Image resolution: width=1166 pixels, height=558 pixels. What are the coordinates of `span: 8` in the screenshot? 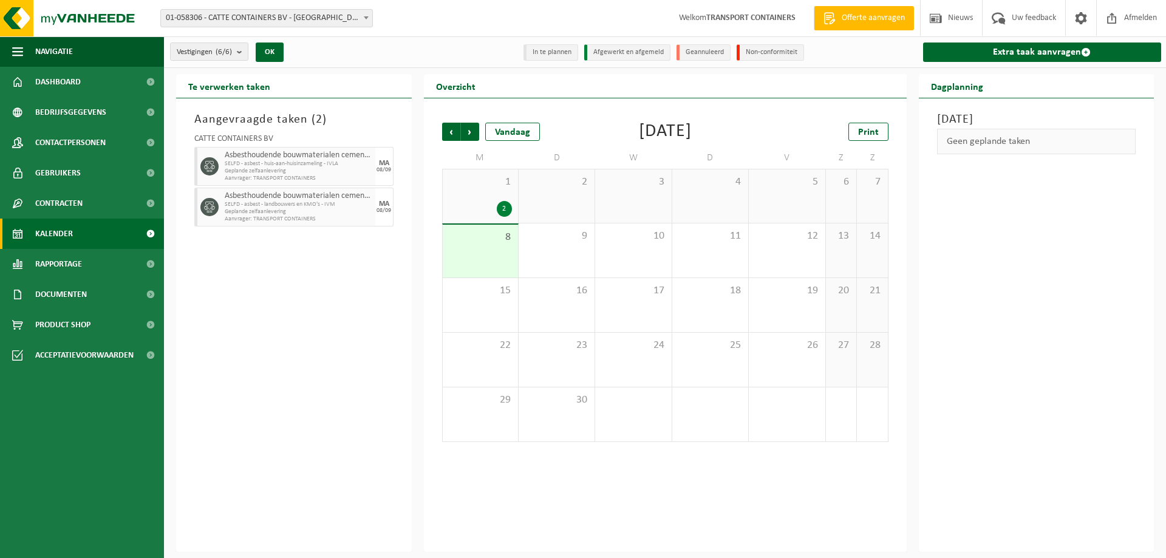 It's located at (480, 237).